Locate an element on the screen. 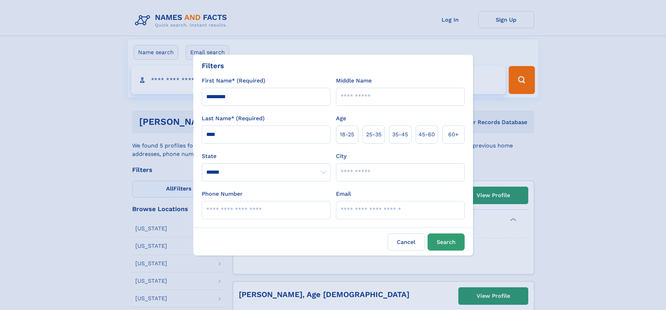 This screenshot has width=666, height=310. label: Middle Name is located at coordinates (354, 81).